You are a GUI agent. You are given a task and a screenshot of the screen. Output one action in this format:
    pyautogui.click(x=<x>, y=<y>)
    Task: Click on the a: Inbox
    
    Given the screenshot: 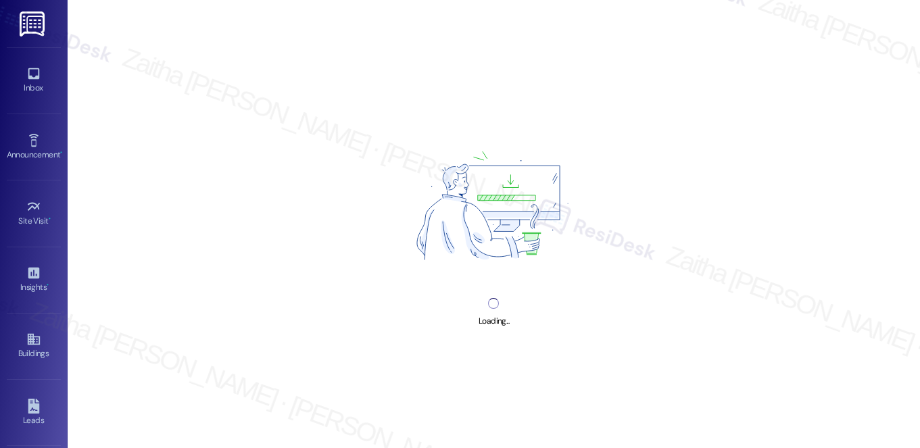 What is the action you would take?
    pyautogui.click(x=34, y=80)
    